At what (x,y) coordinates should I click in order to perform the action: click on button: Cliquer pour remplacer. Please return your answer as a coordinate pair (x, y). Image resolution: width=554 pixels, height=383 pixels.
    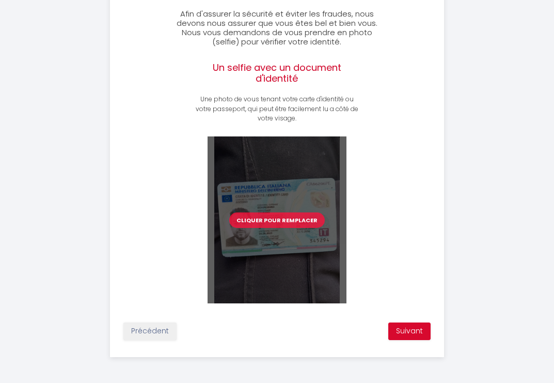
    Looking at the image, I should click on (277, 220).